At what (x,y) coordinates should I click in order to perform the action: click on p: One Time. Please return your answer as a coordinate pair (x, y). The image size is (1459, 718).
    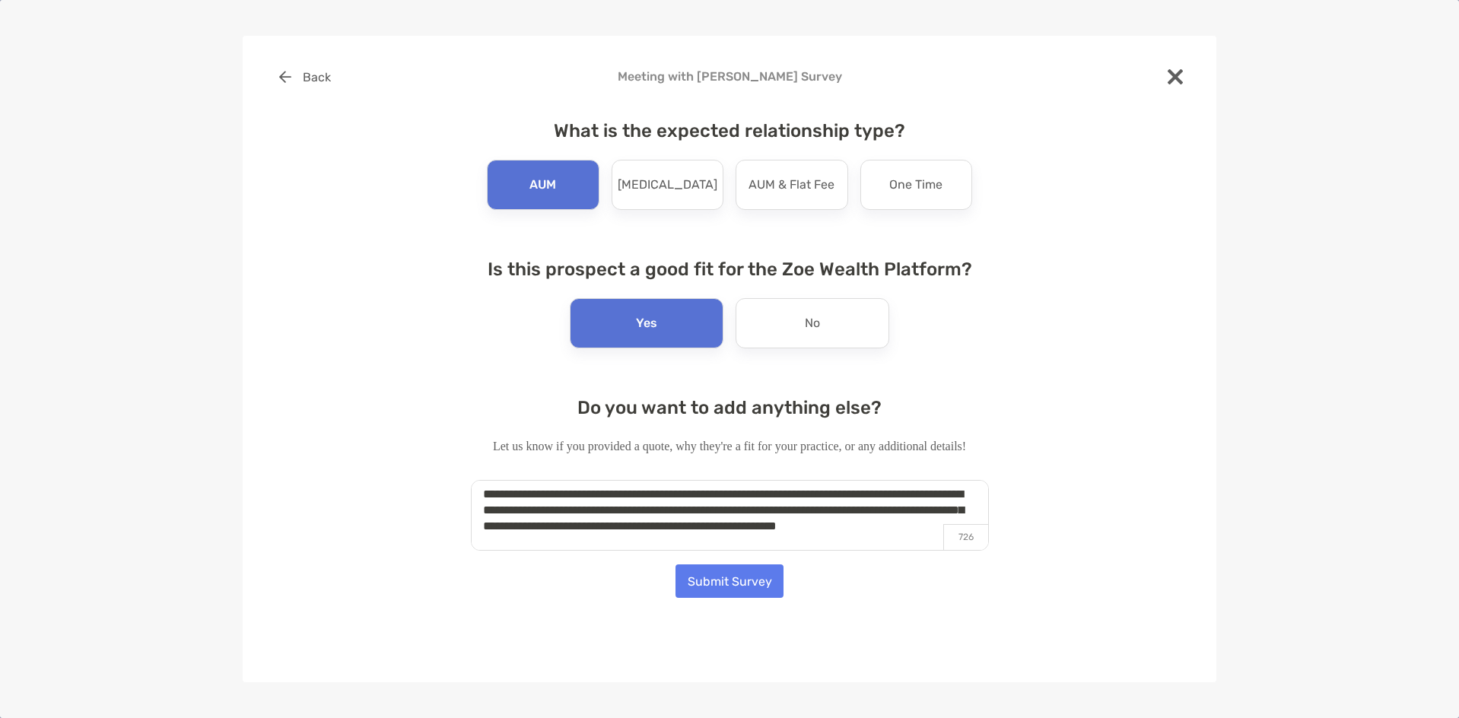
    Looking at the image, I should click on (916, 185).